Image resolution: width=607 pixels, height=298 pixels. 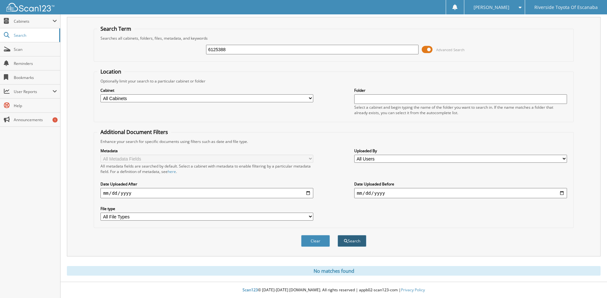 I want to click on span: Bookmarks, so click(x=35, y=77).